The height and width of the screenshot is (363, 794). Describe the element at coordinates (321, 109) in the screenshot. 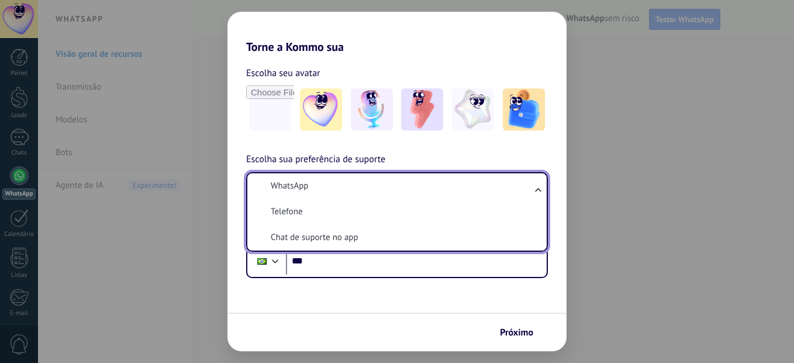

I see `img: -1.jpeg` at that location.